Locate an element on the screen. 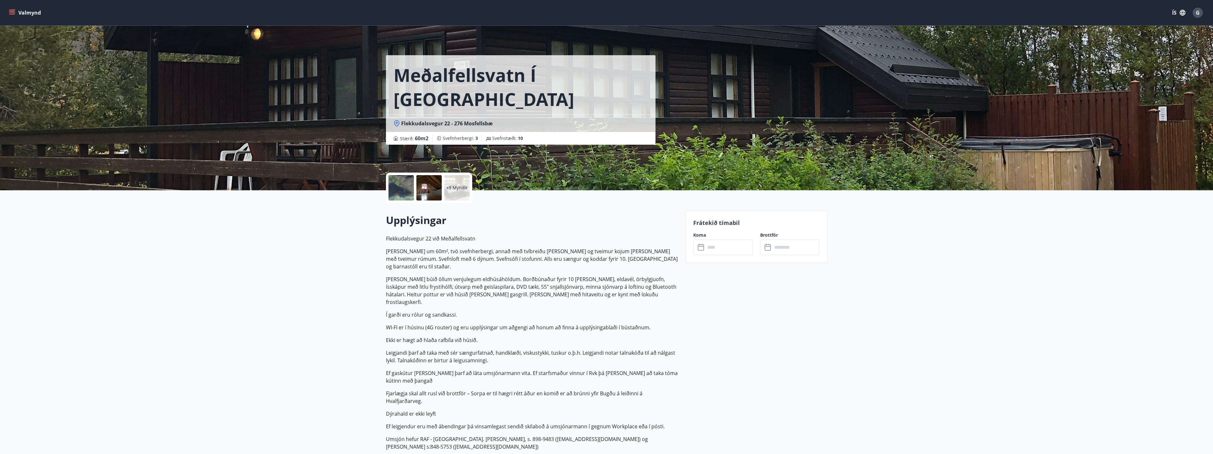  button: ÍS is located at coordinates (1178, 13).